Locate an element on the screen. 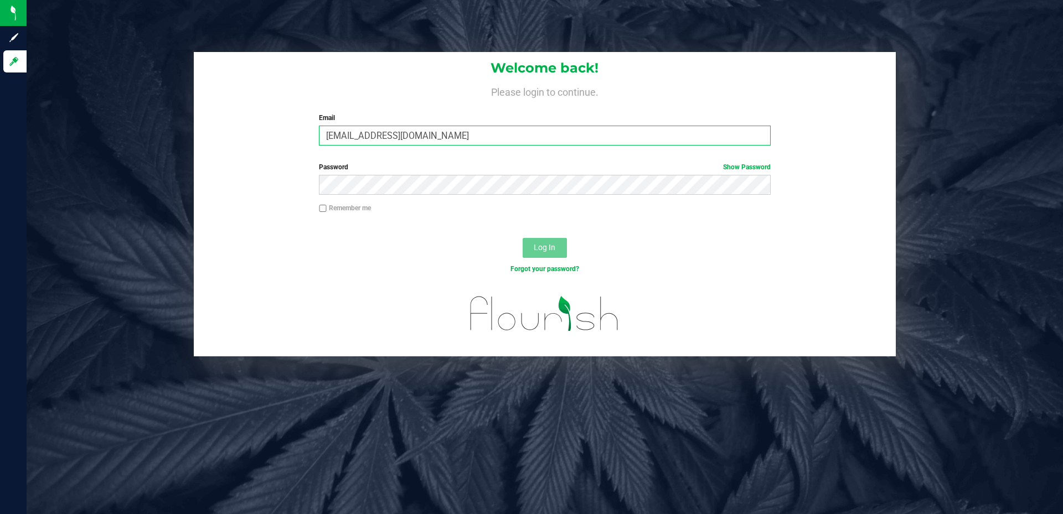  inline-svg: Sign up is located at coordinates (14, 38).